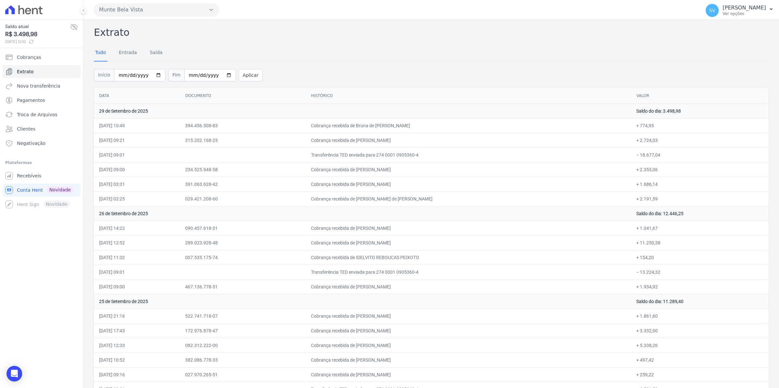 This screenshot has height=388, width=779. What do you see at coordinates (699, 287) in the screenshot?
I see `td: + 1.934,92` at bounding box center [699, 287].